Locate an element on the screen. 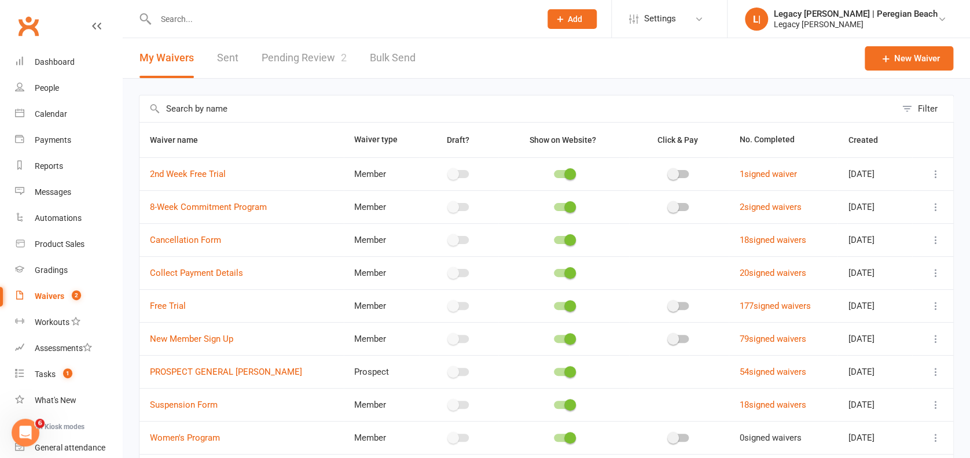 The height and width of the screenshot is (458, 970). a: Clubworx is located at coordinates (28, 26).